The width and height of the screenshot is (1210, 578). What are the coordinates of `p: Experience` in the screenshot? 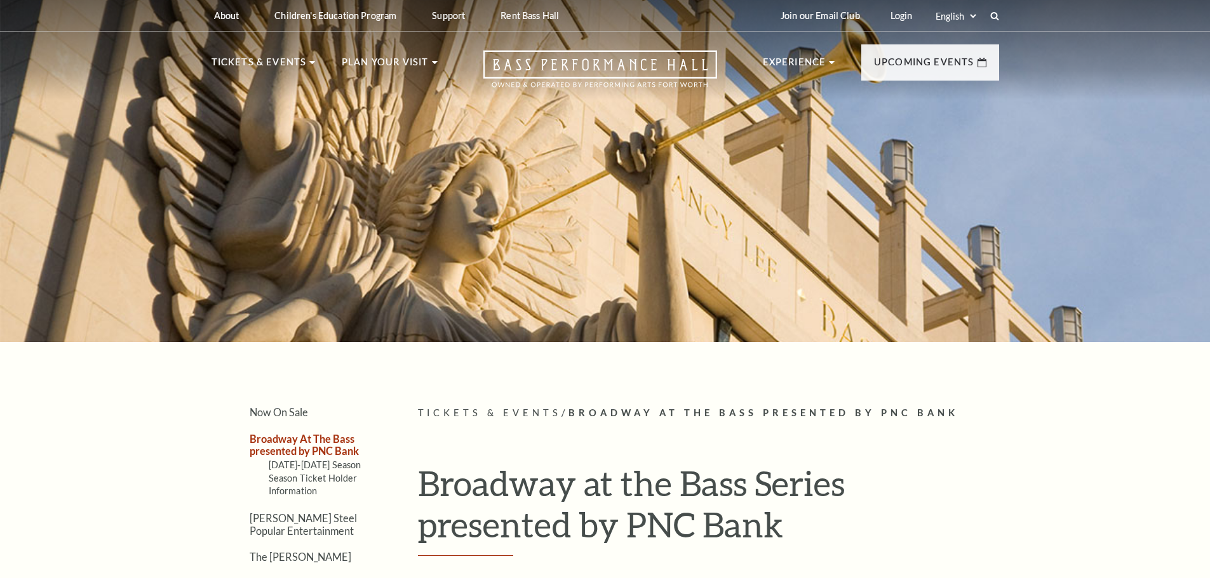 It's located at (794, 66).